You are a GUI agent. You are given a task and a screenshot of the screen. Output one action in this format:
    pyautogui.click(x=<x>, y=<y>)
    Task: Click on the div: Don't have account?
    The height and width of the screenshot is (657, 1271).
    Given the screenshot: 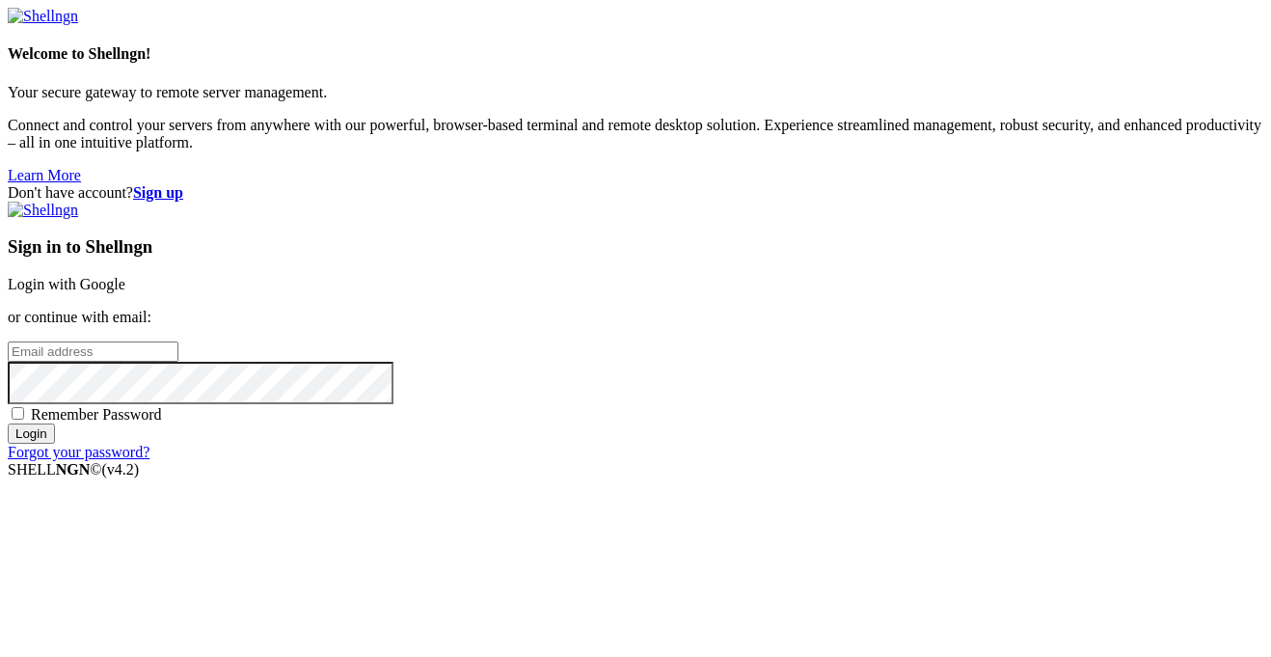 What is the action you would take?
    pyautogui.click(x=635, y=193)
    